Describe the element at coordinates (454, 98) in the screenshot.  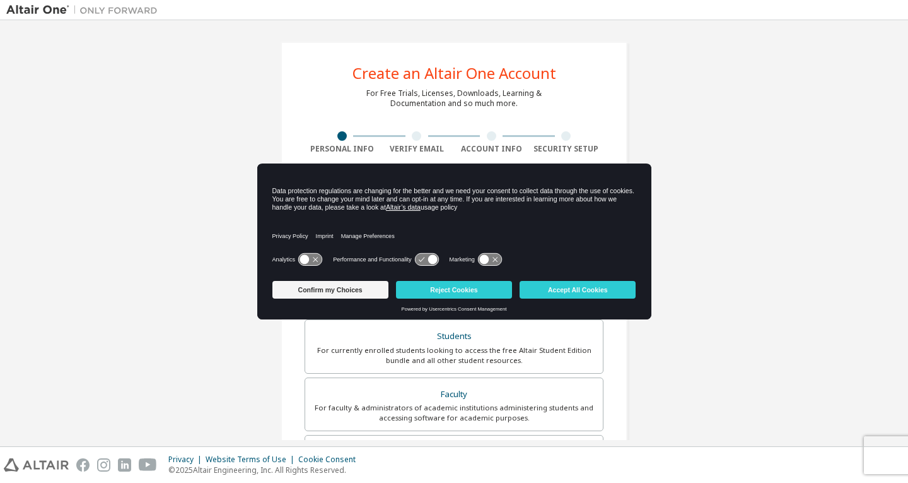
I see `div: For Free Trials, Licenses, Downloads, Learning & Documentation and so much more.` at that location.